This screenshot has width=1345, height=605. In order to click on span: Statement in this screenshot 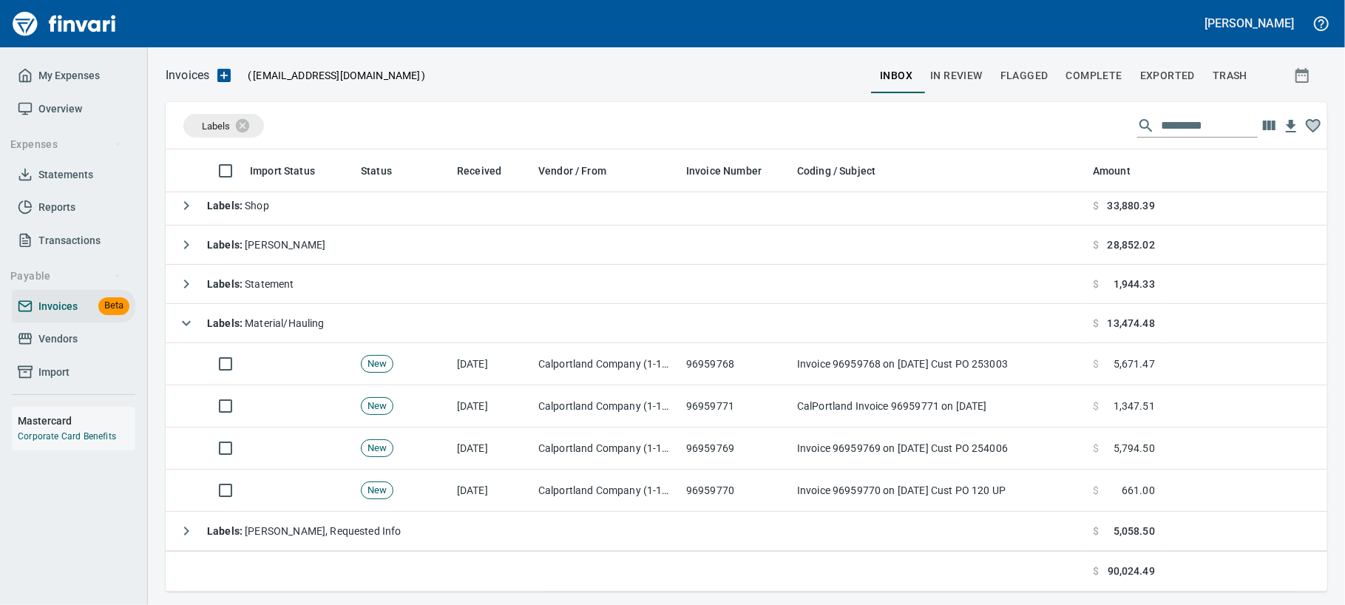, I will do `click(251, 284)`.